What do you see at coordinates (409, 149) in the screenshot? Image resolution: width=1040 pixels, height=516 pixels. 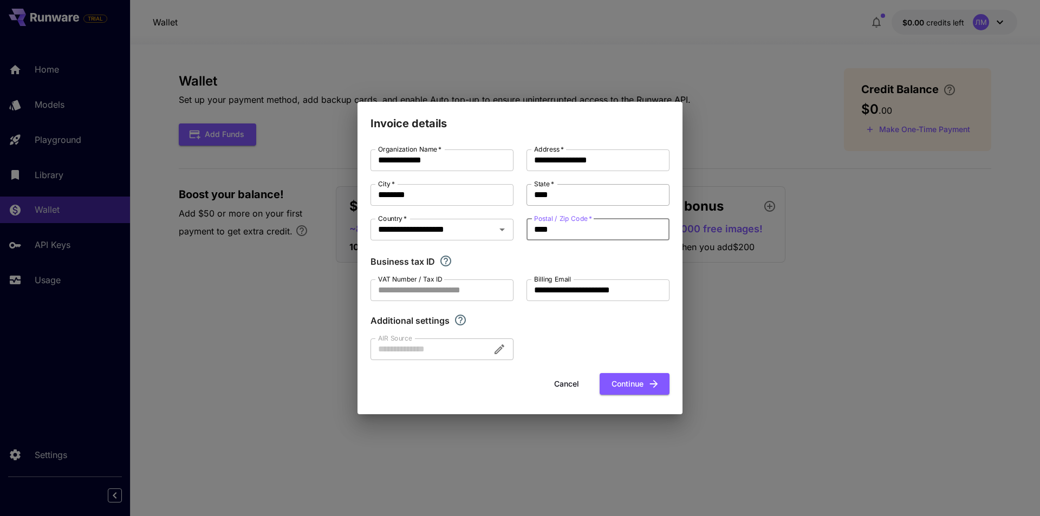 I see `label: Organization Name` at bounding box center [409, 149].